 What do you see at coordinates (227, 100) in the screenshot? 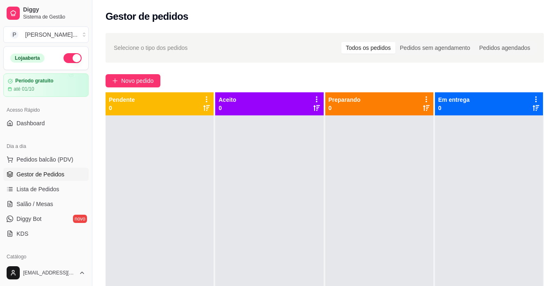
I see `p: Aceito` at bounding box center [227, 100].